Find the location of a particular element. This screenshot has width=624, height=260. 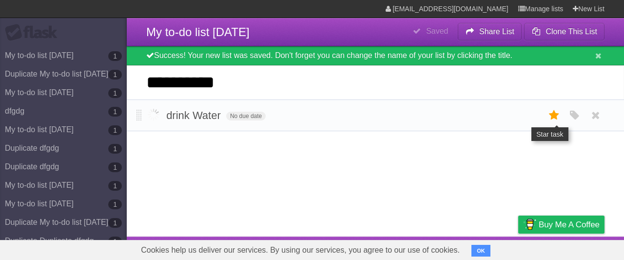

span: No due date is located at coordinates (246, 116).